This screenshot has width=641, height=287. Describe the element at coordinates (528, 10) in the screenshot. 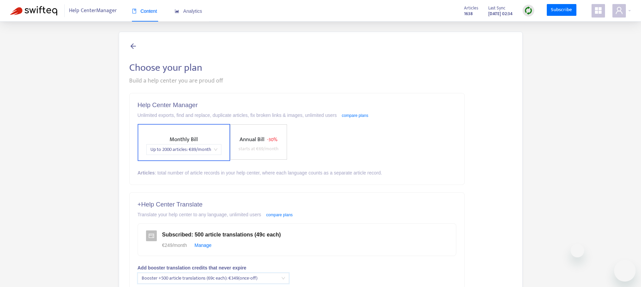

I see `img: sync.dc5367851b00ba804db3.png` at that location.